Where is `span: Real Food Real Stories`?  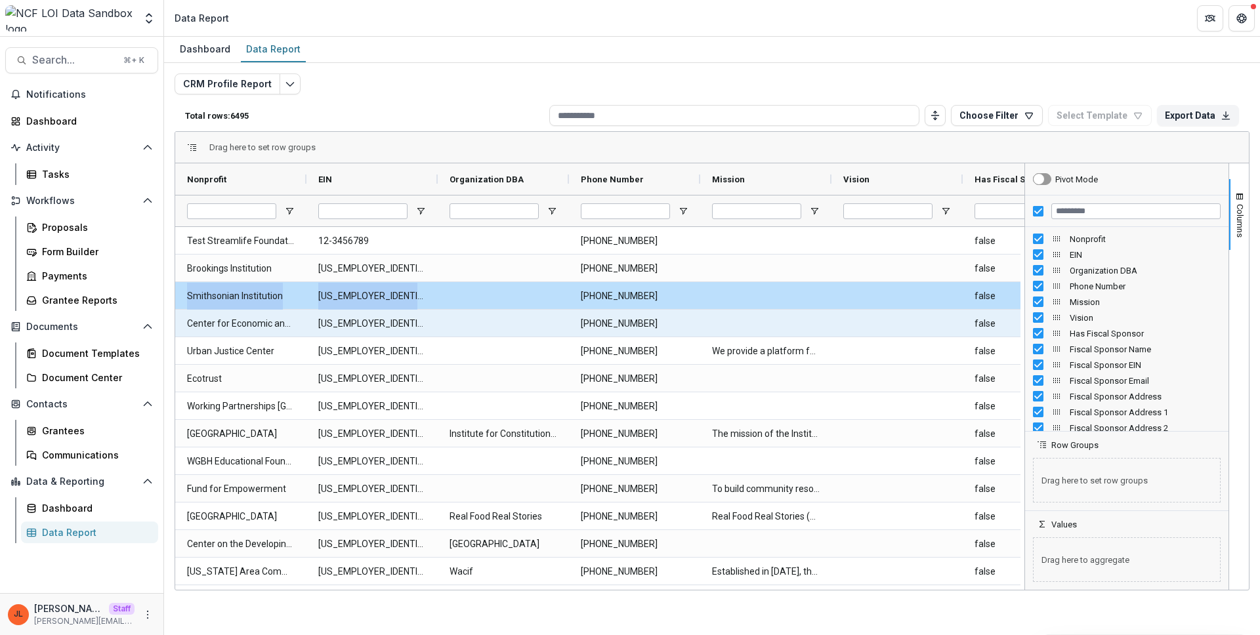 span: Real Food Real Stories is located at coordinates (503, 516).